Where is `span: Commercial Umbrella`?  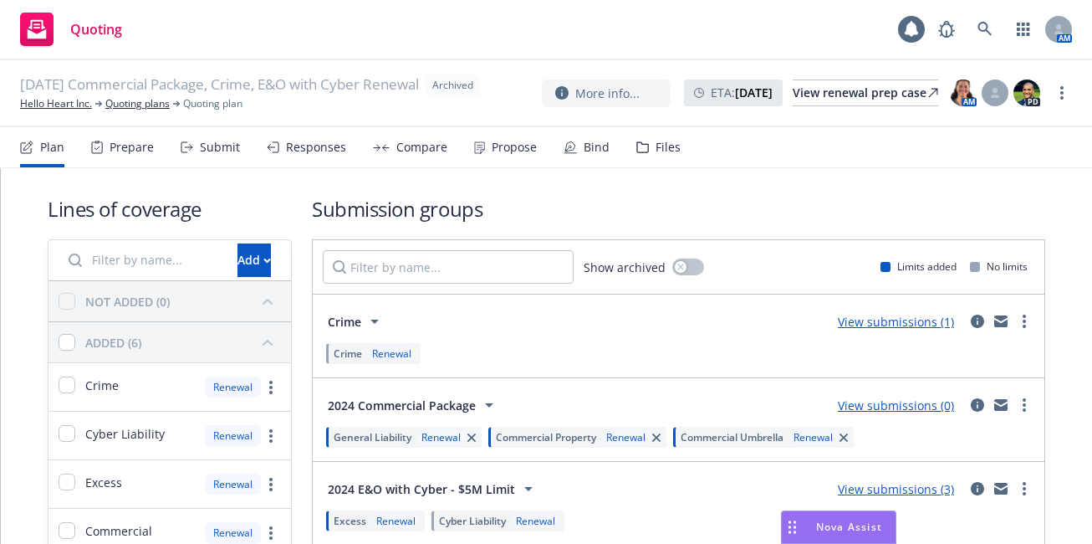 span: Commercial Umbrella is located at coordinates (732, 437).